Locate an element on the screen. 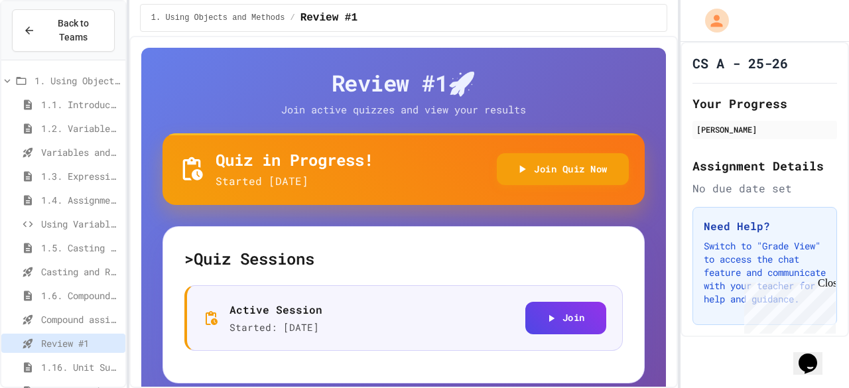  span: 1.5. Casting and Ranges of Values is located at coordinates (80, 247).